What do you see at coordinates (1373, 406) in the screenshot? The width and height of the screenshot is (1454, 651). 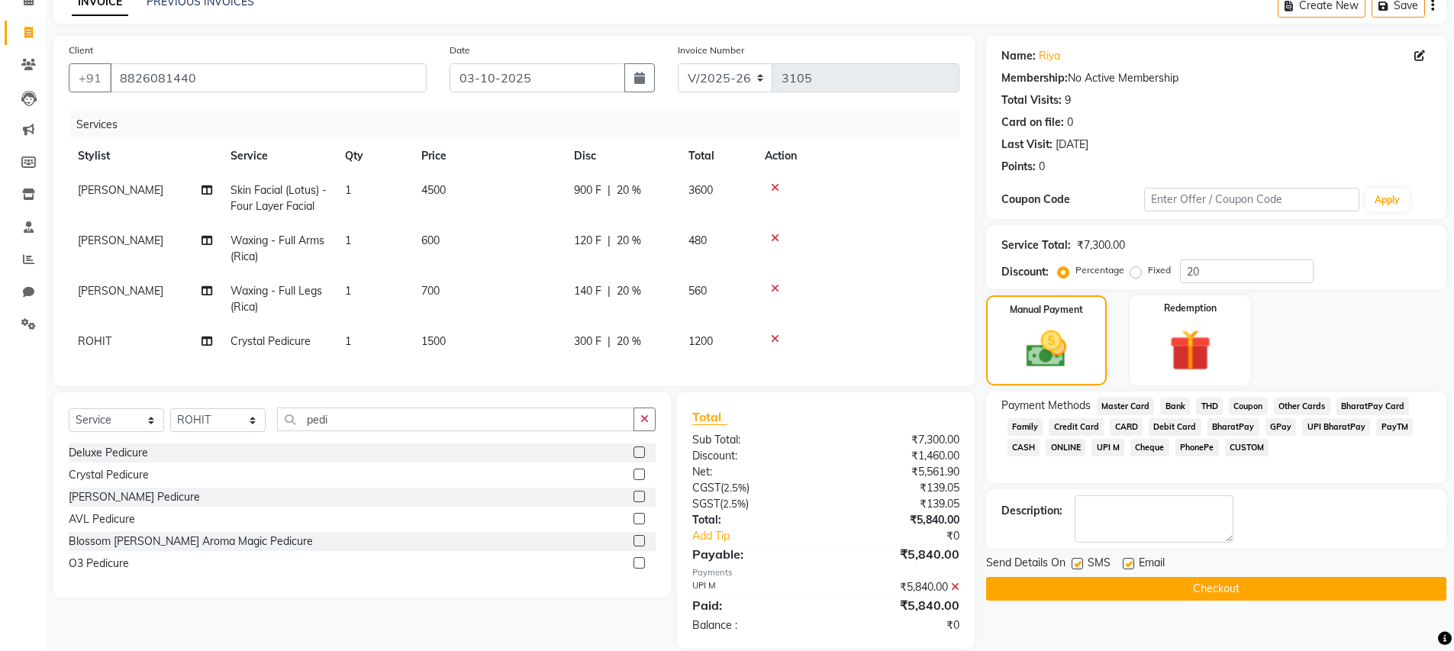 I see `span: BharatPay Card` at bounding box center [1373, 406].